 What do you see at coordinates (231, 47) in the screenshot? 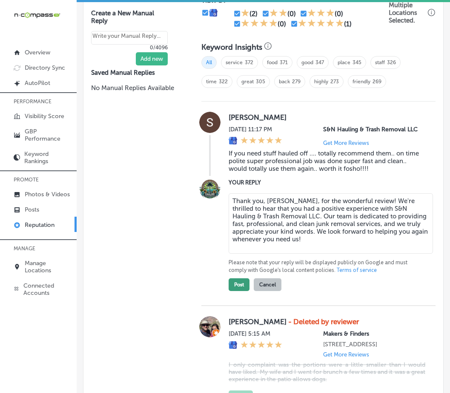
I see `h3: Keyword Insights` at bounding box center [231, 47].